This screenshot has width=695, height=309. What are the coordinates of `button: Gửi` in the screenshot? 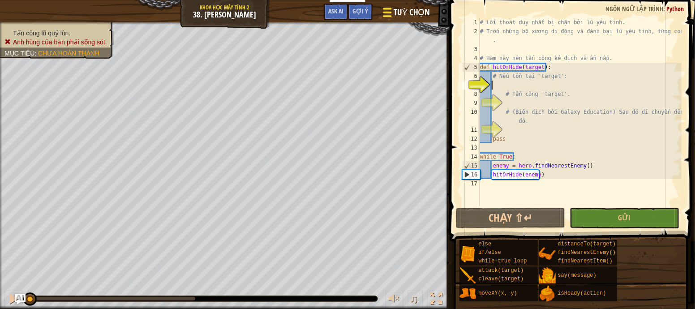 It's located at (625, 218).